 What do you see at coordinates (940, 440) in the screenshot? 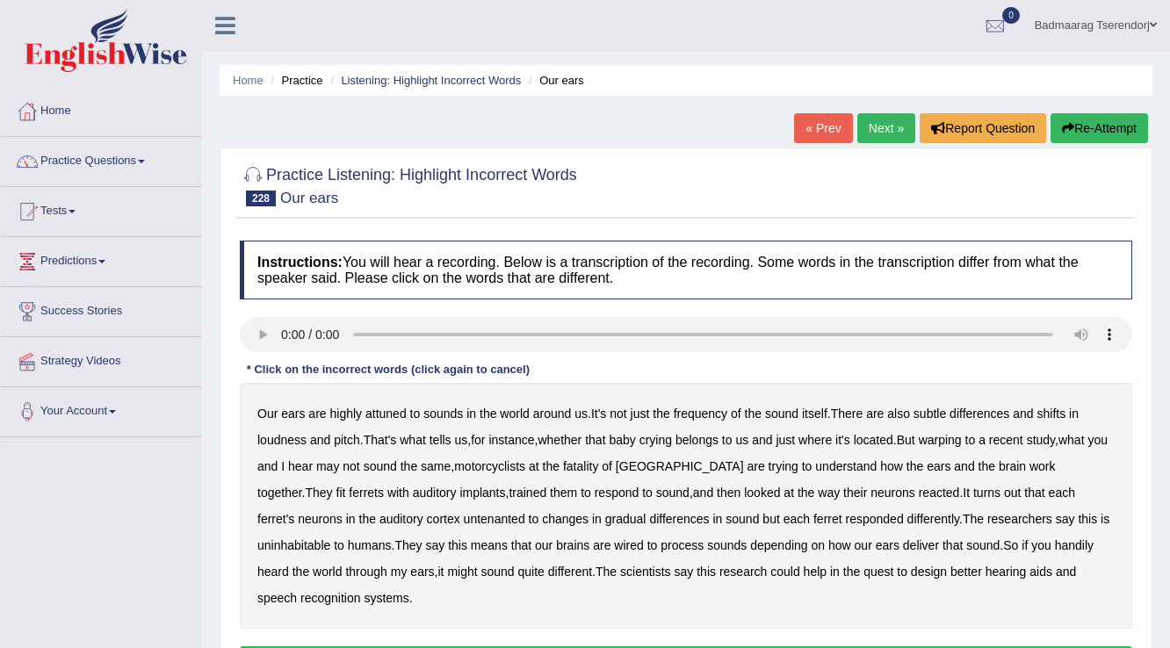
I see `b: warping` at bounding box center [940, 440].